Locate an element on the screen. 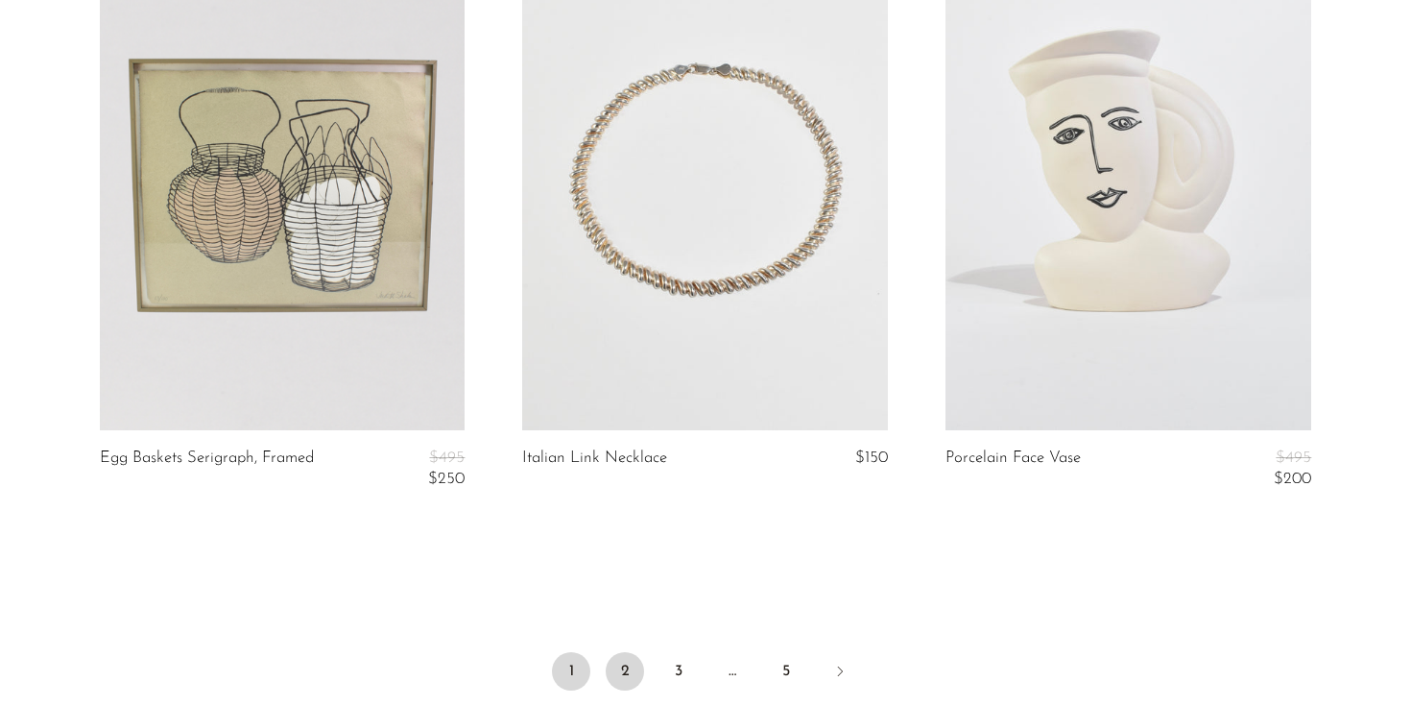  span: $150 is located at coordinates (872, 457).